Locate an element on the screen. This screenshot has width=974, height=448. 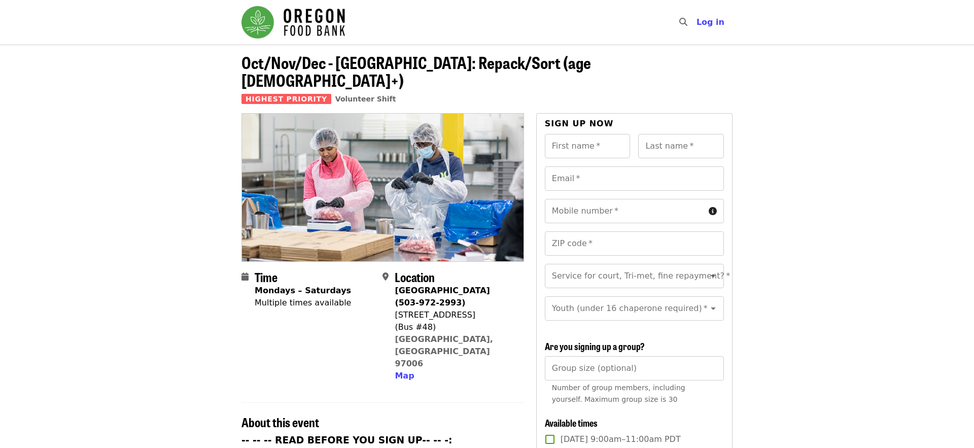
span: About this event is located at coordinates (280, 422).